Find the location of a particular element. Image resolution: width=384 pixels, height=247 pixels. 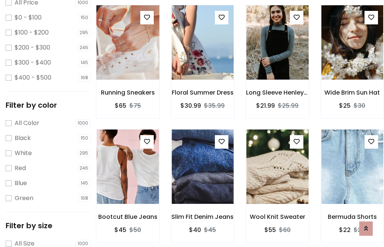

del: $75 is located at coordinates (135, 105).